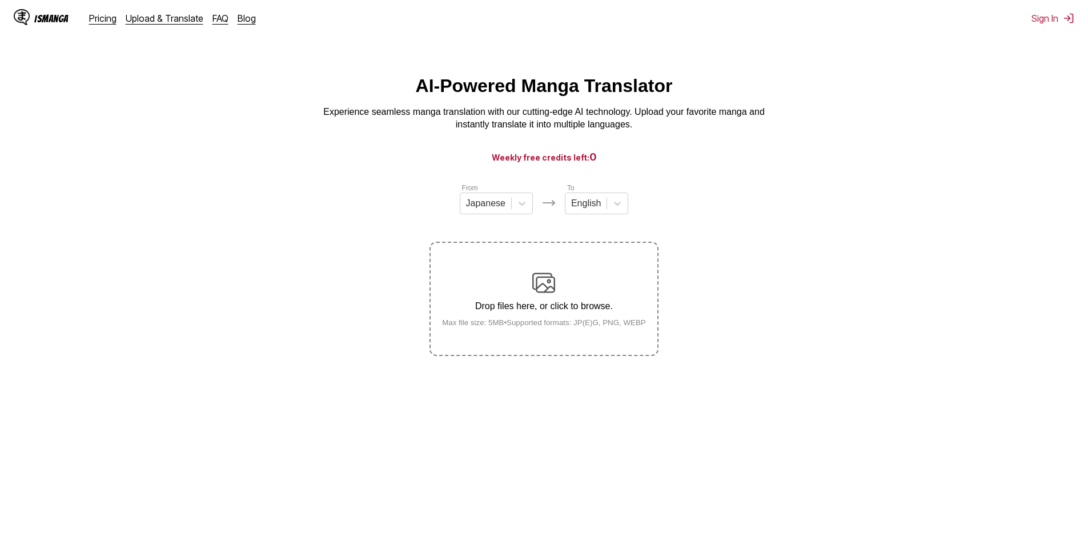 The image size is (1088, 540). Describe the element at coordinates (103, 18) in the screenshot. I see `a: Pricing` at that location.